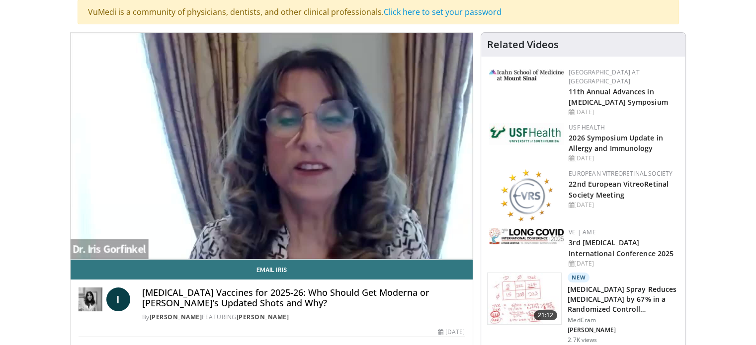  Describe the element at coordinates (118, 300) in the screenshot. I see `span: I` at that location.